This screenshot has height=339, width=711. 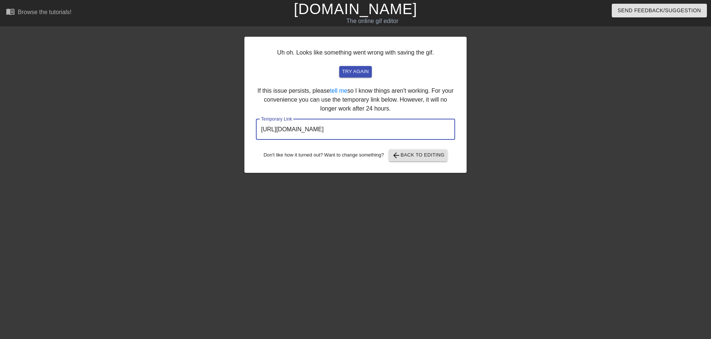 What do you see at coordinates (418, 155) in the screenshot?
I see `button: Back to Editing` at bounding box center [418, 155].